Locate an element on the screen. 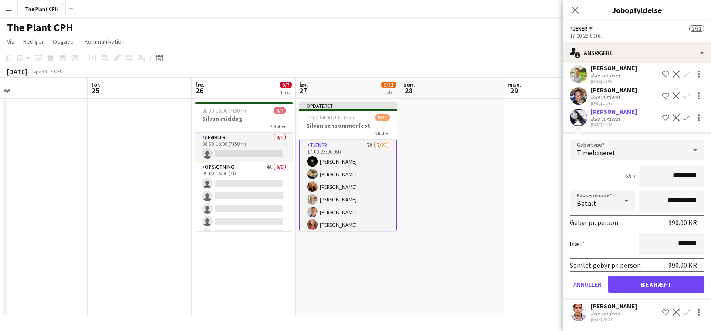 The image size is (711, 331). span: man. is located at coordinates (515, 85).